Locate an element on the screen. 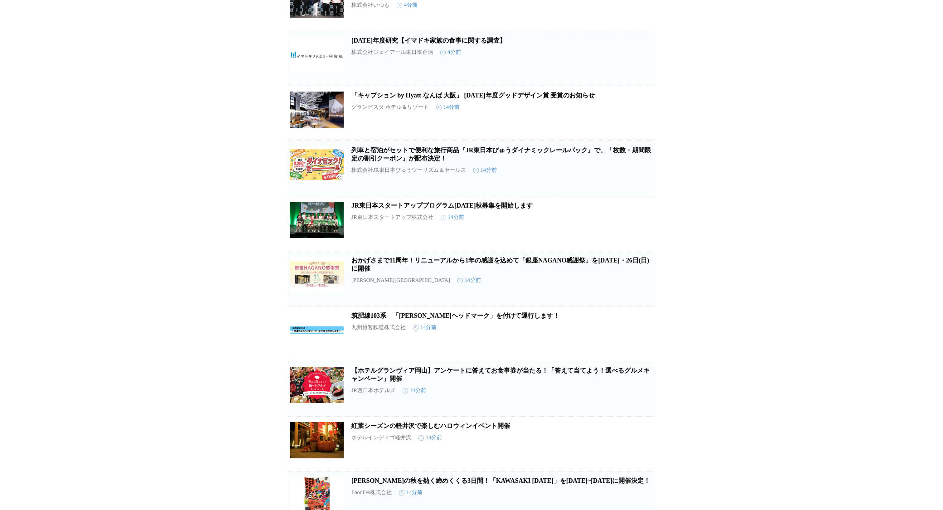  p: ホテルインディゴ軽井沢 is located at coordinates (381, 437).